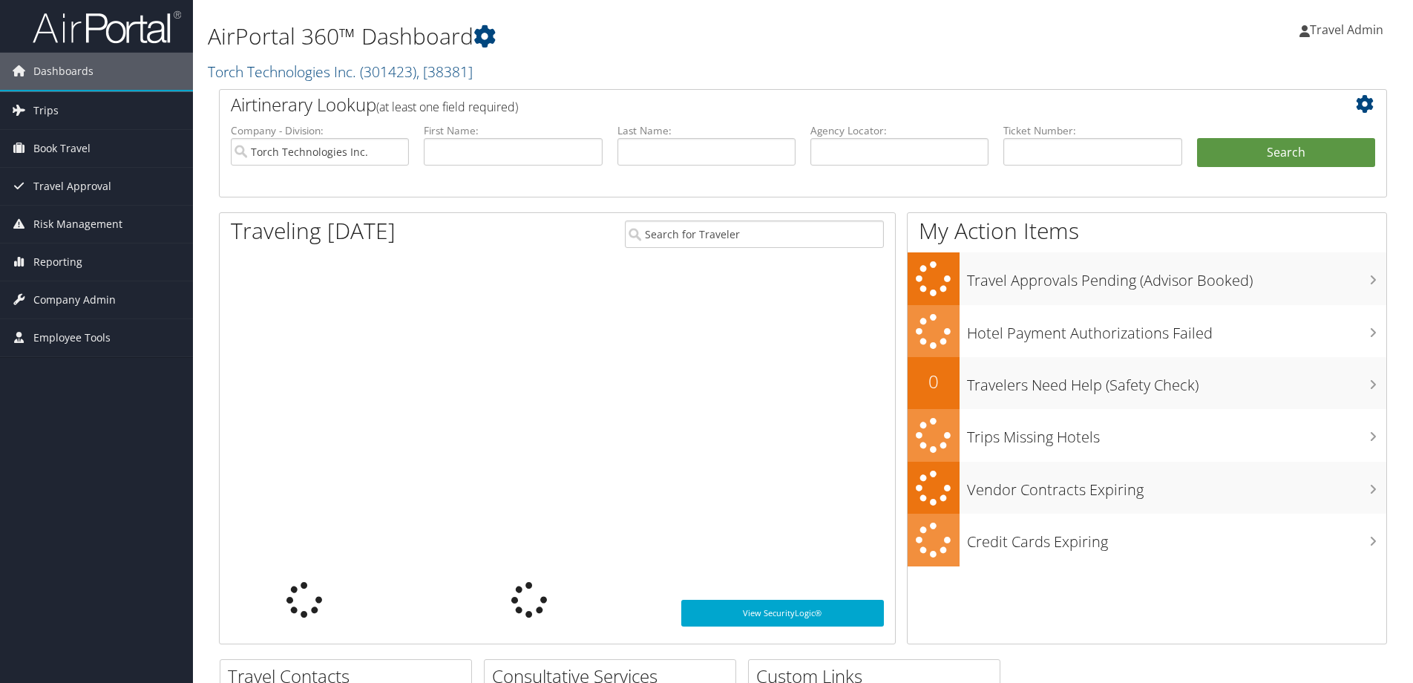  I want to click on h3: Travel Approvals Pending (Advisor Booked), so click(1176, 277).